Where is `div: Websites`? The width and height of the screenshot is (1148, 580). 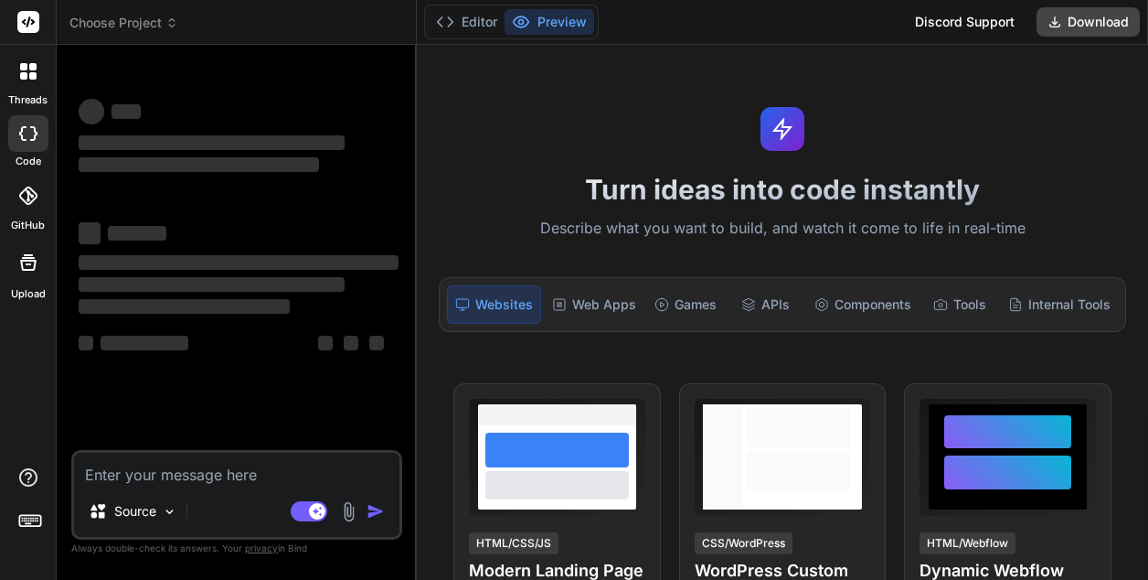 div: Websites is located at coordinates (494, 304).